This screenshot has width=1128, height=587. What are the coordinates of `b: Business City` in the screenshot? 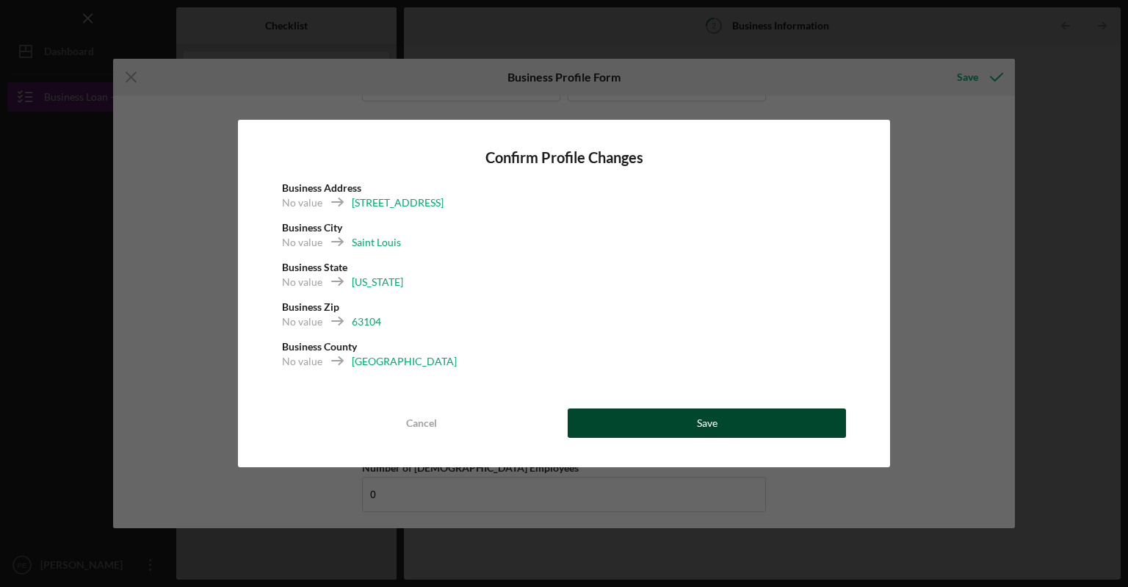 It's located at (312, 227).